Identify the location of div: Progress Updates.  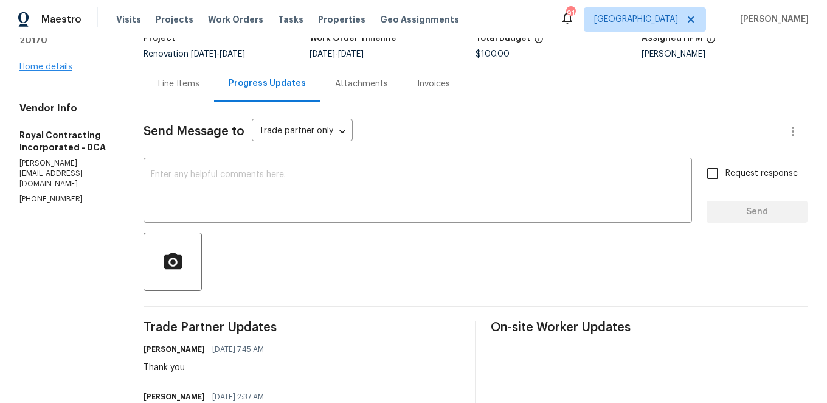
(267, 83).